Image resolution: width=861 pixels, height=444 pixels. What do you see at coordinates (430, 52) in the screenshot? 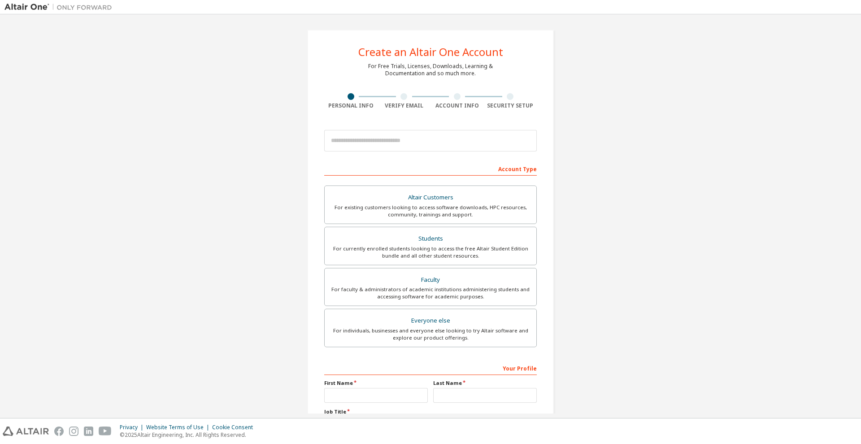
I see `div: Create an Altair One Account` at bounding box center [430, 52].